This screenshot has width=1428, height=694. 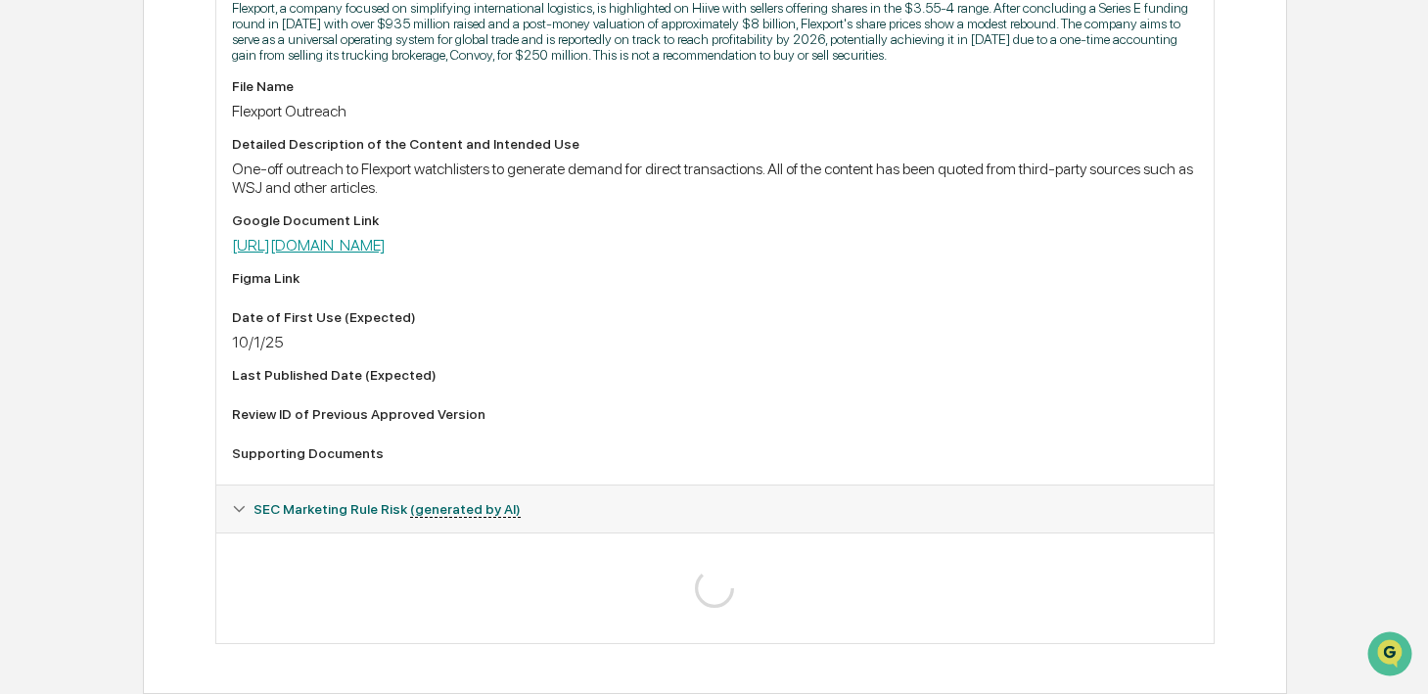 I want to click on span: Pylon, so click(x=215, y=339).